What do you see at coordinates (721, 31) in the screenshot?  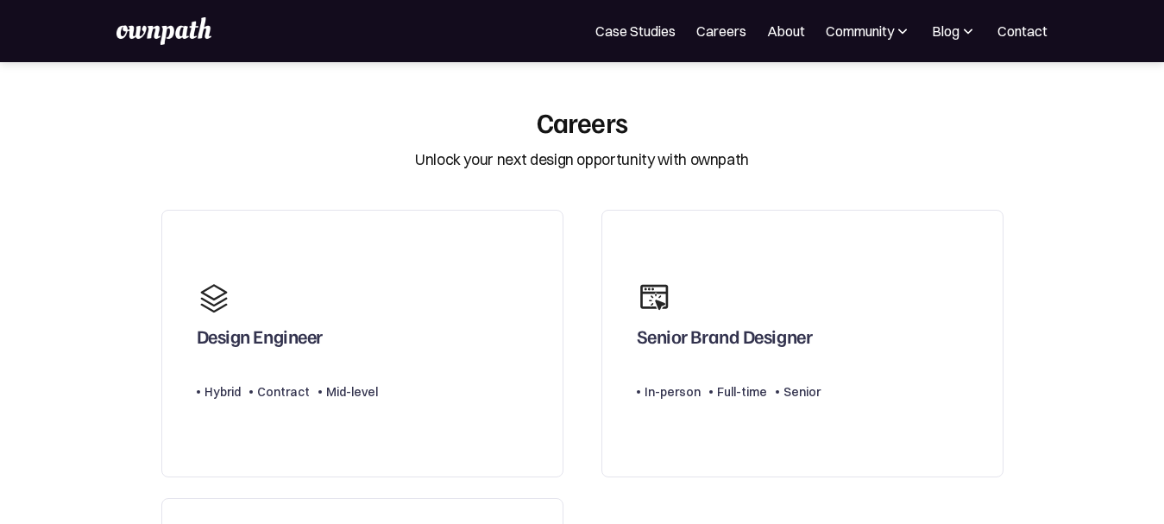 I see `a: Careers` at bounding box center [721, 31].